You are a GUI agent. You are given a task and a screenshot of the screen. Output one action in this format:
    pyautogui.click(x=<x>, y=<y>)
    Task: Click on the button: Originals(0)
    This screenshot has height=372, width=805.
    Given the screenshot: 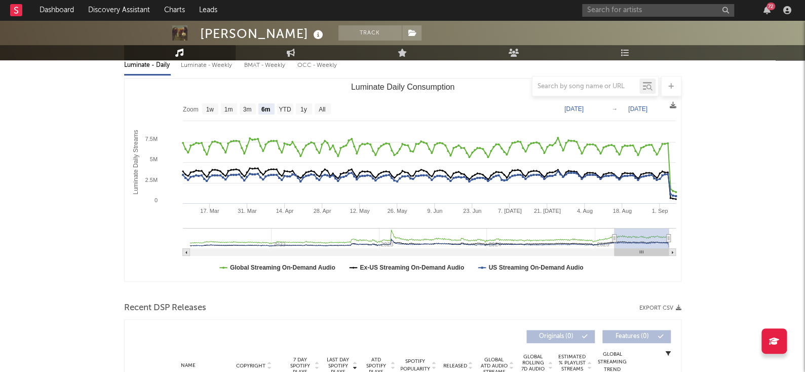 What is the action you would take?
    pyautogui.click(x=561, y=337)
    